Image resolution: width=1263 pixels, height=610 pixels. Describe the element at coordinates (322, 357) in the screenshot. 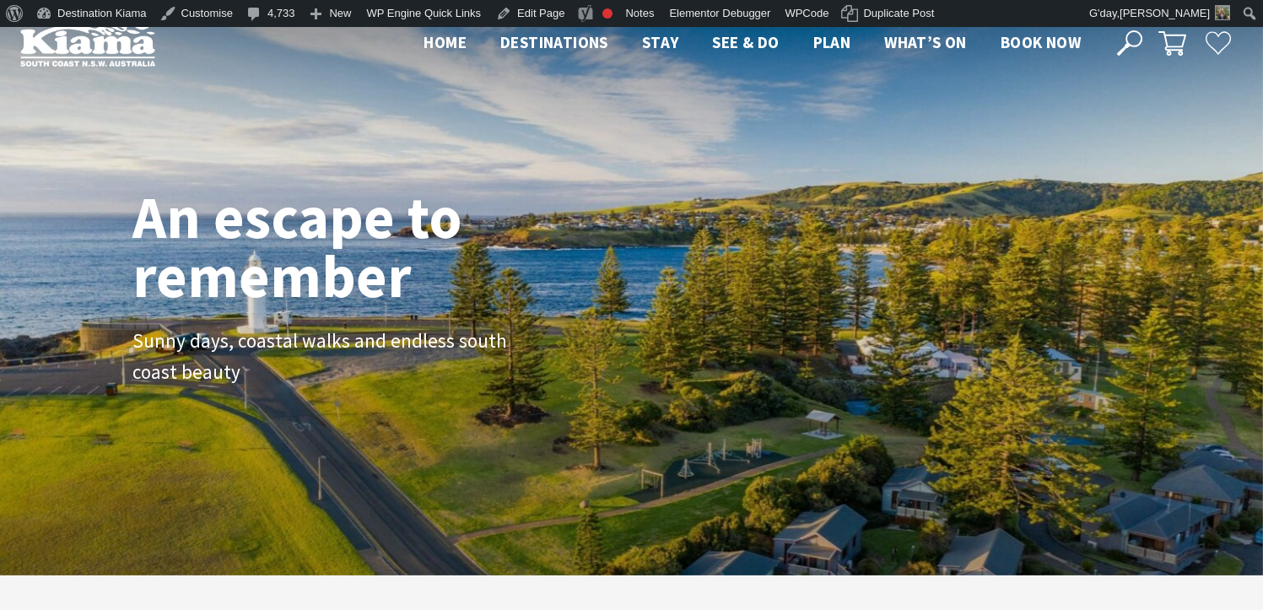

I see `p: Sunny days, coastal walks and endless south coast beauty` at that location.